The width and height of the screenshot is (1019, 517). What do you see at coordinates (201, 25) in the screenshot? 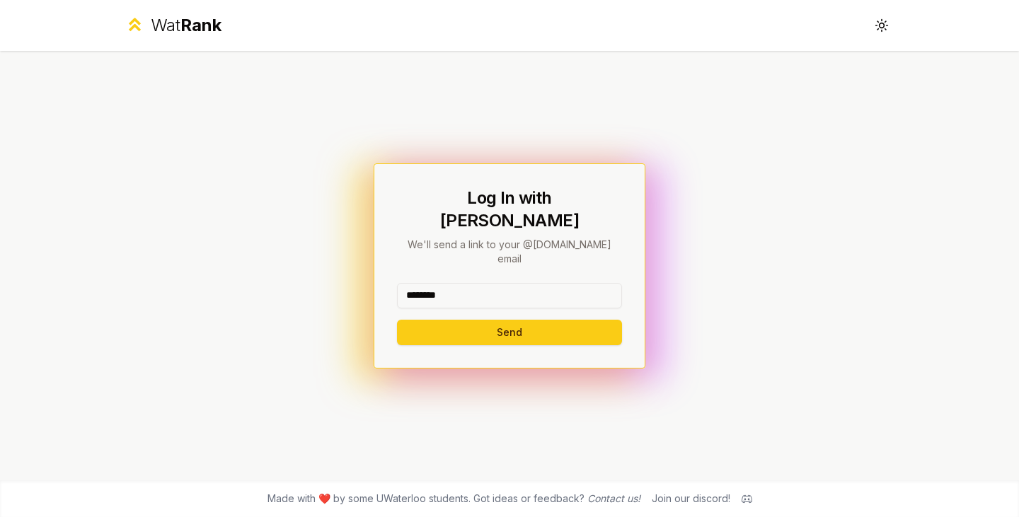
I see `span: Rank` at bounding box center [201, 25].